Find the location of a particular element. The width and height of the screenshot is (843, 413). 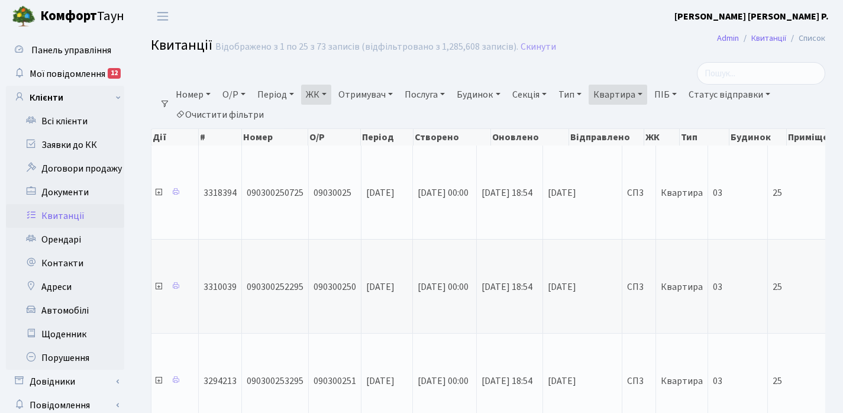

span: Квитанції is located at coordinates (182, 45).